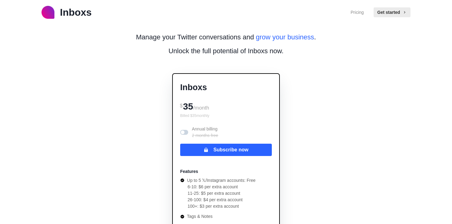  I want to click on p: Manage your Twitter conversations and ., so click(226, 37).